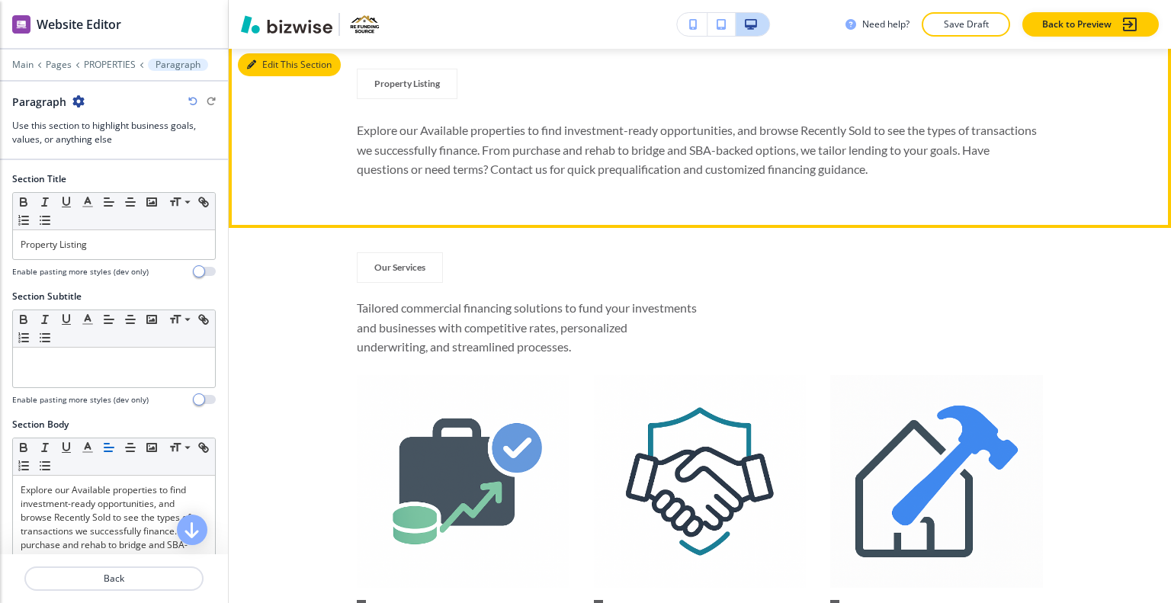  Describe the element at coordinates (936, 481) in the screenshot. I see `img: Fix & Flip Loans` at that location.